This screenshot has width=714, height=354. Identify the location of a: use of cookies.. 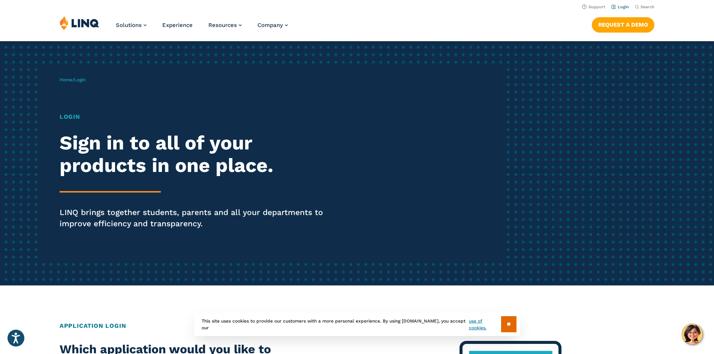
(484, 324).